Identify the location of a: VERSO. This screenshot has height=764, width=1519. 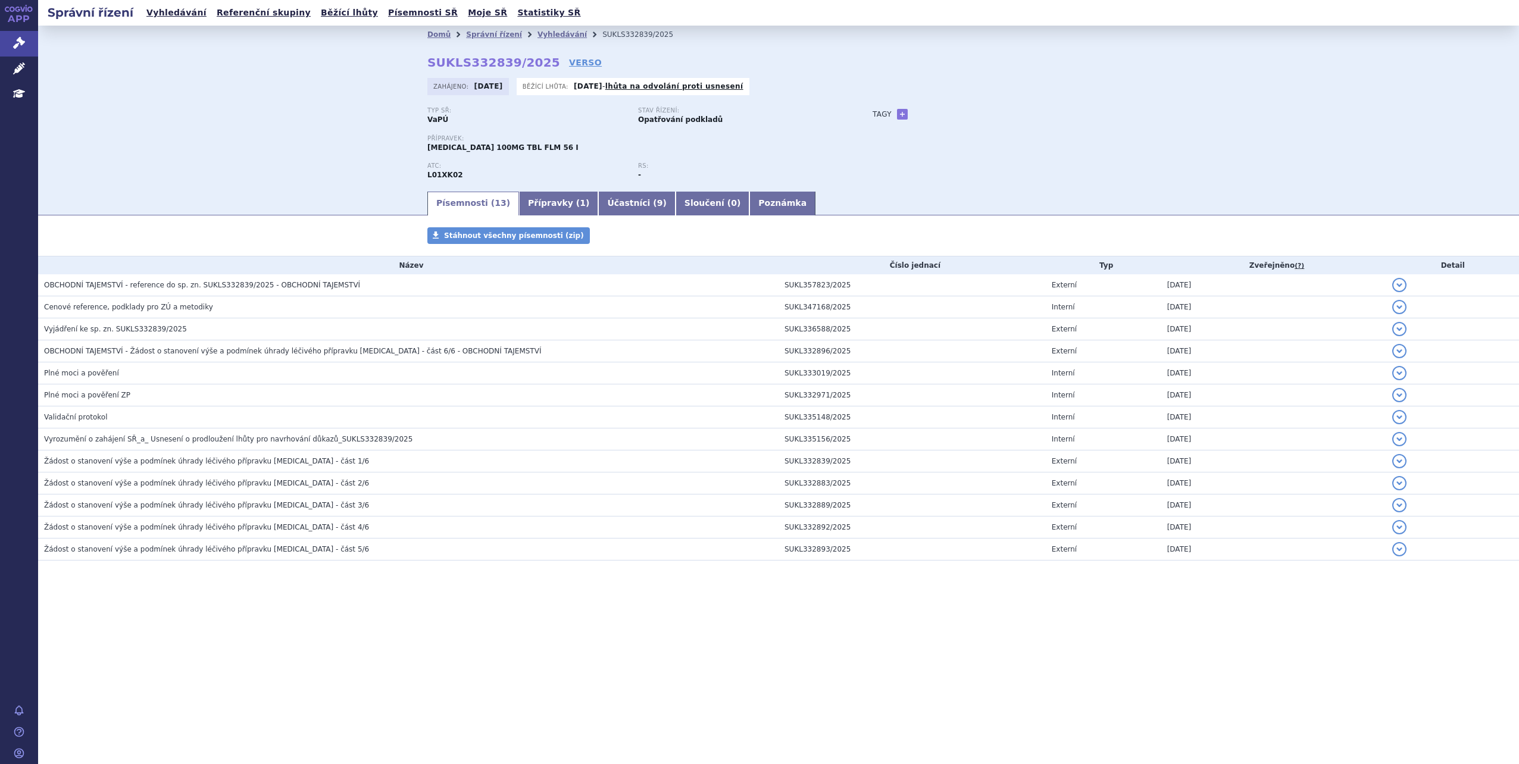
(585, 63).